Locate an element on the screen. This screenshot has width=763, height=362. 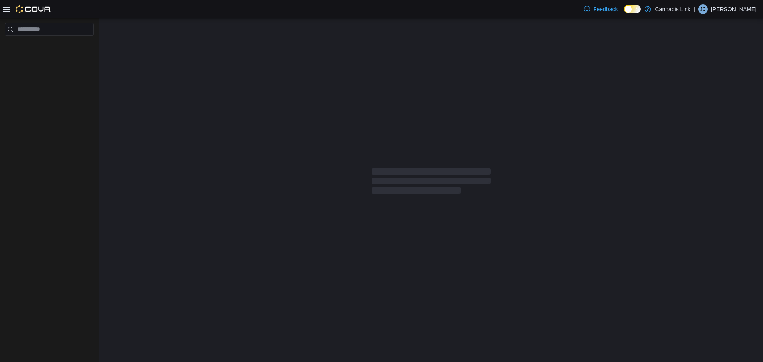
span: Loading is located at coordinates (431, 183).